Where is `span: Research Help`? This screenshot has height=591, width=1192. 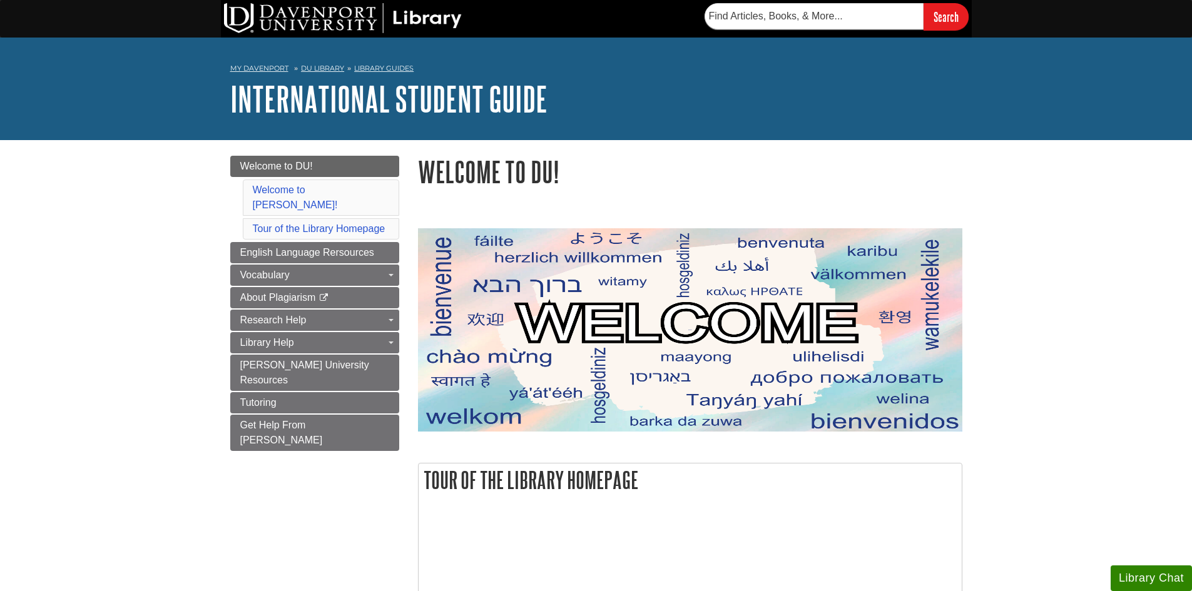
span: Research Help is located at coordinates (273, 320).